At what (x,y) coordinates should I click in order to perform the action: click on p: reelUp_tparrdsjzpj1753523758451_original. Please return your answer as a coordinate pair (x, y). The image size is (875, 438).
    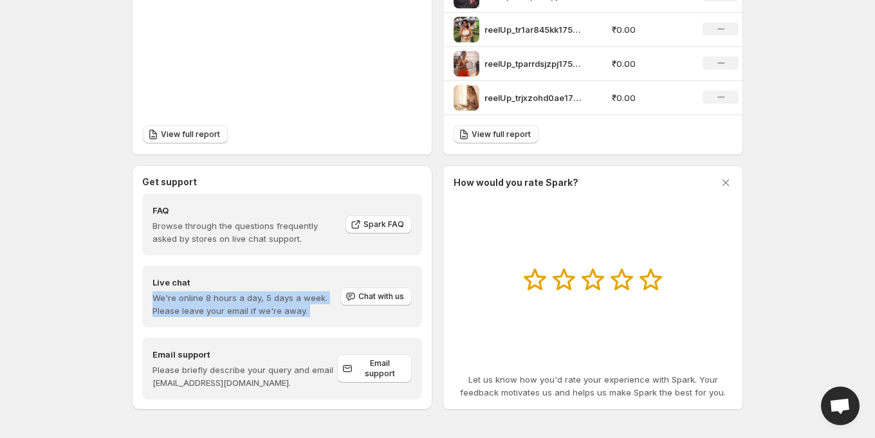
    Looking at the image, I should click on (533, 64).